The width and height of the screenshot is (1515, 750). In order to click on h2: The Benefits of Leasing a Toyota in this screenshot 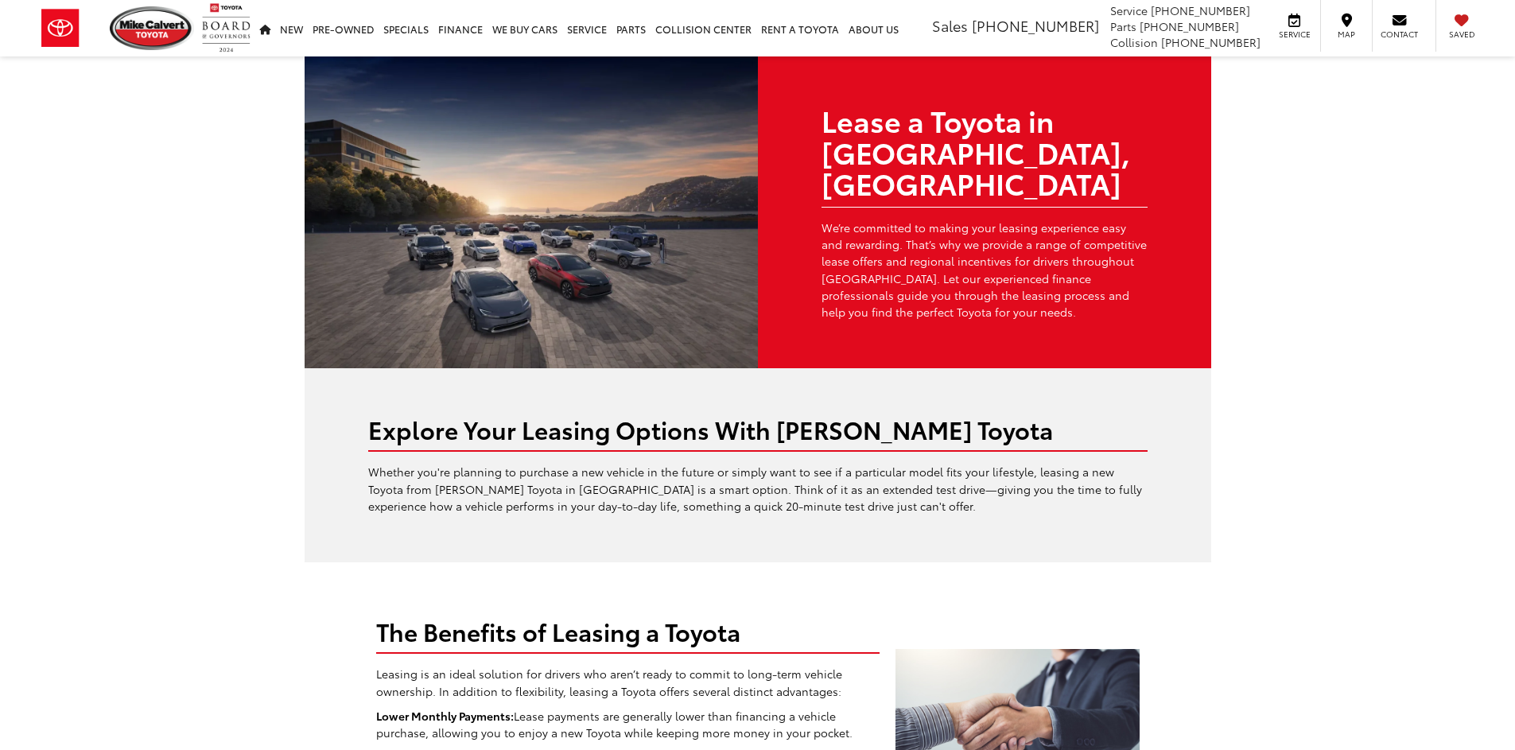, I will do `click(628, 631)`.